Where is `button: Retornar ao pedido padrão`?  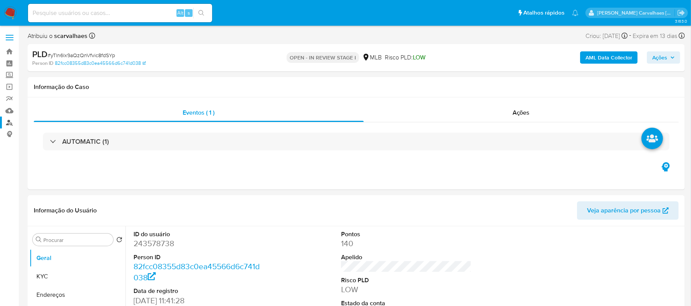 button: Retornar ao pedido padrão is located at coordinates (119, 241).